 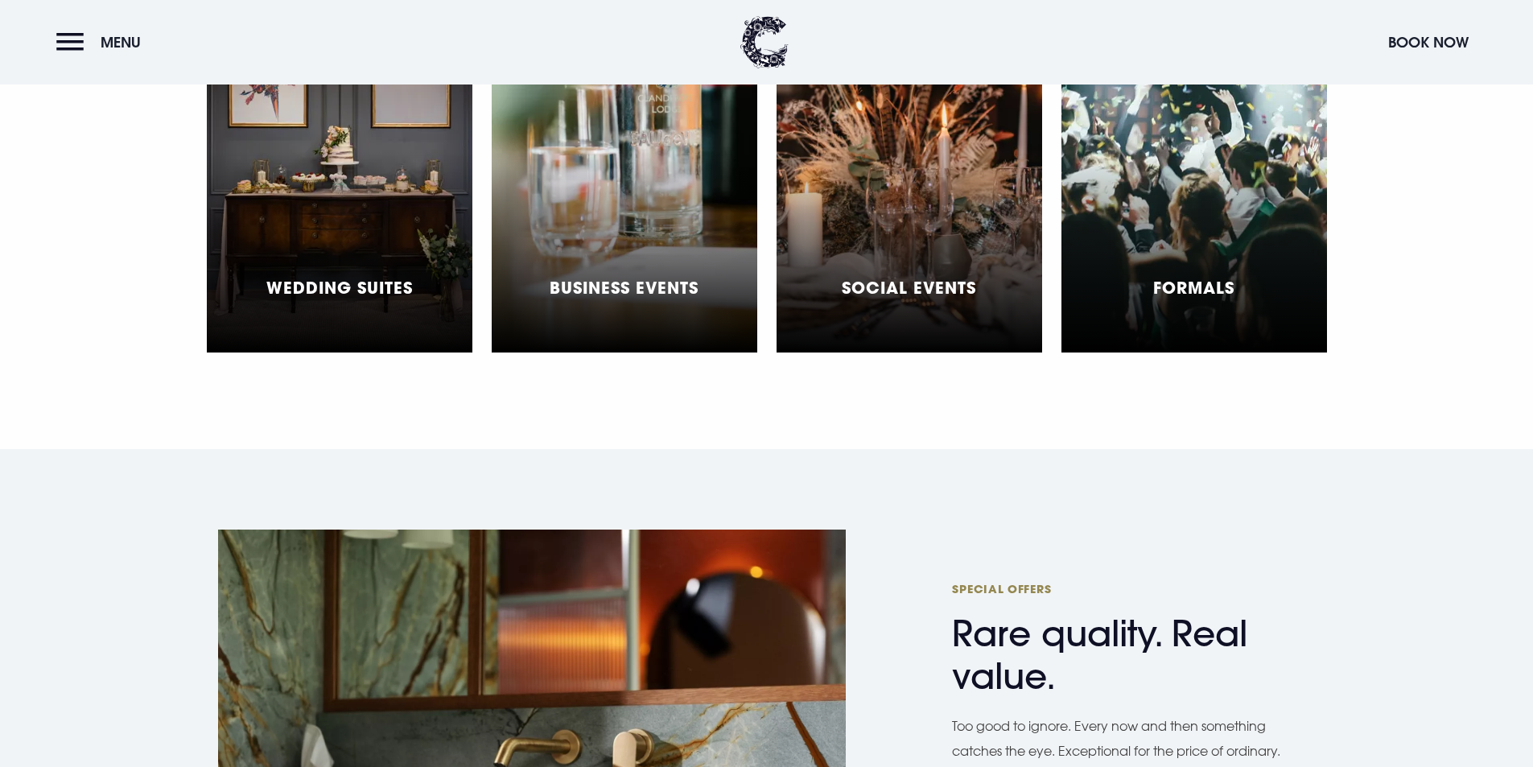 I want to click on h5: Social Events, so click(x=908, y=287).